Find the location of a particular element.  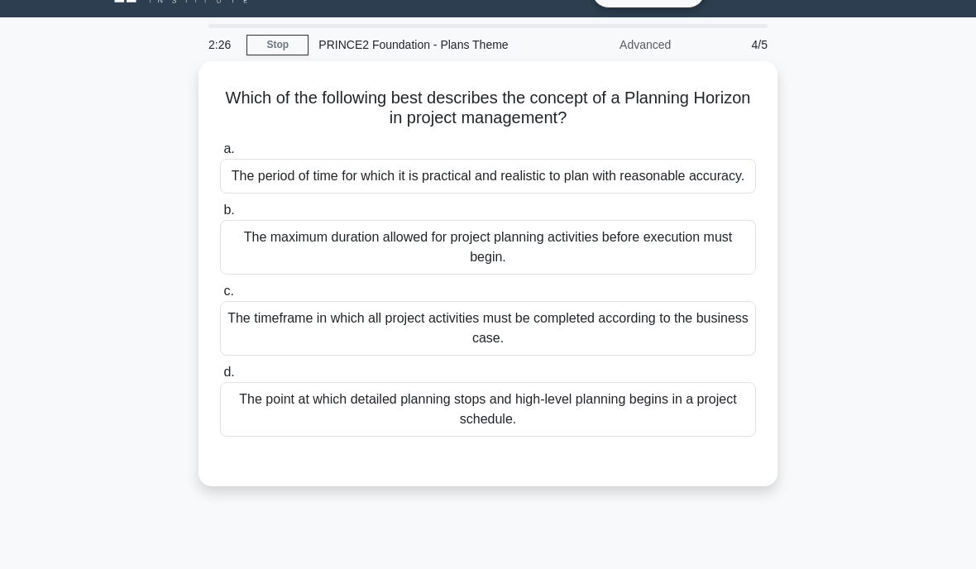

div: 4/5 is located at coordinates (729, 45).